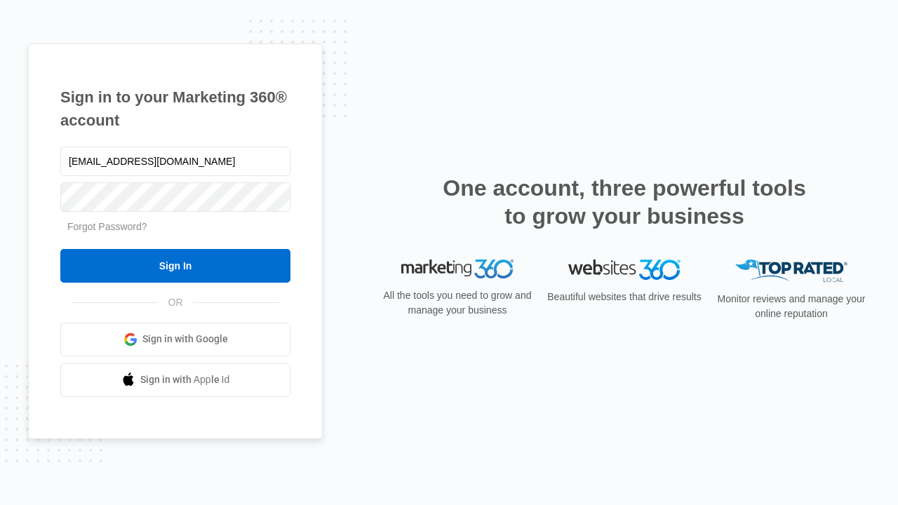 The height and width of the screenshot is (505, 898). What do you see at coordinates (175, 380) in the screenshot?
I see `a: Sign in with Apple Id` at bounding box center [175, 380].